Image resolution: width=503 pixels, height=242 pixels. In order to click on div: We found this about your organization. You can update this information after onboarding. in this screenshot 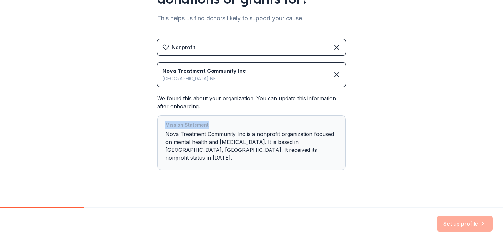, I will do `click(252, 132)`.